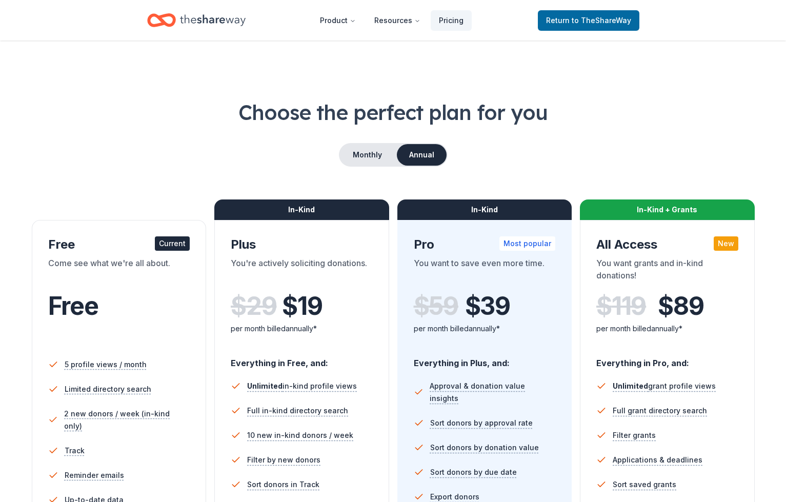 The width and height of the screenshot is (786, 502). What do you see at coordinates (659, 410) in the screenshot?
I see `span: Full grant directory search` at bounding box center [659, 410].